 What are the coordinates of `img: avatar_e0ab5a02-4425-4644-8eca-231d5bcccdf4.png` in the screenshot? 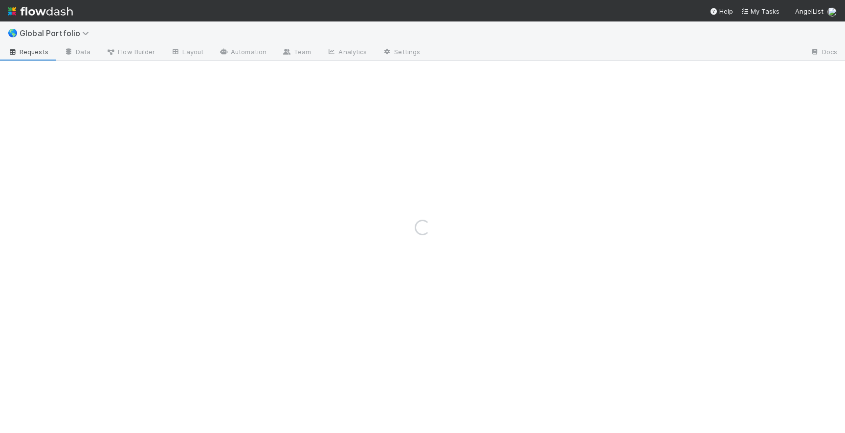 It's located at (832, 12).